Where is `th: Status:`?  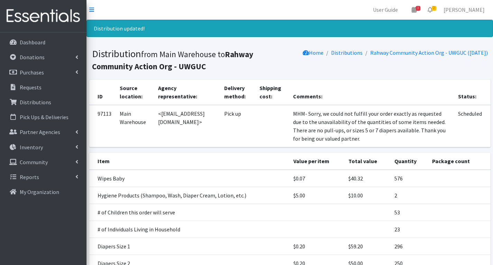
th: Status: is located at coordinates (472, 92).